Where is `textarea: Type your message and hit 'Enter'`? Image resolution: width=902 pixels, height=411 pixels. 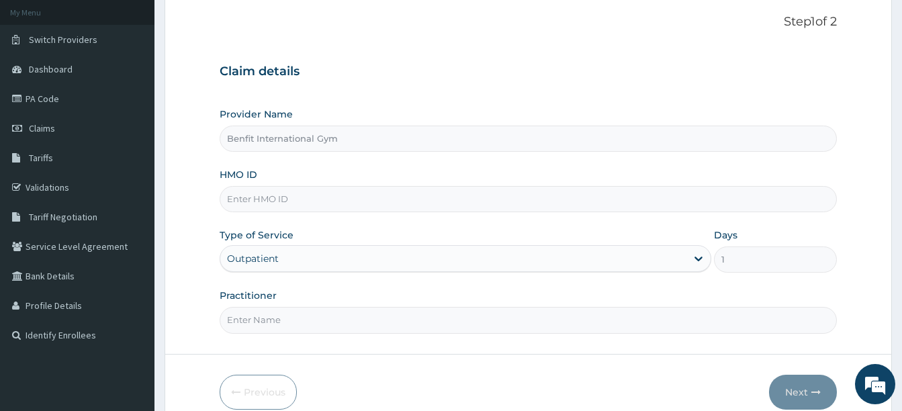 textarea: Type your message and hit 'Enter' is located at coordinates (131, 294).